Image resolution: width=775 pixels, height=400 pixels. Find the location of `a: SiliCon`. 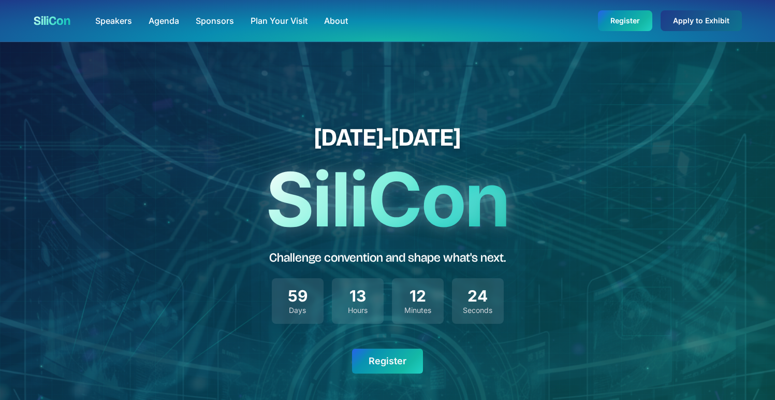

a: SiliCon is located at coordinates (52, 21).